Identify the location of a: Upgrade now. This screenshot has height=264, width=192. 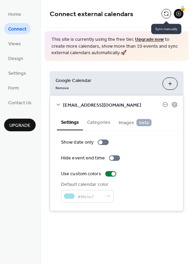
(150, 39).